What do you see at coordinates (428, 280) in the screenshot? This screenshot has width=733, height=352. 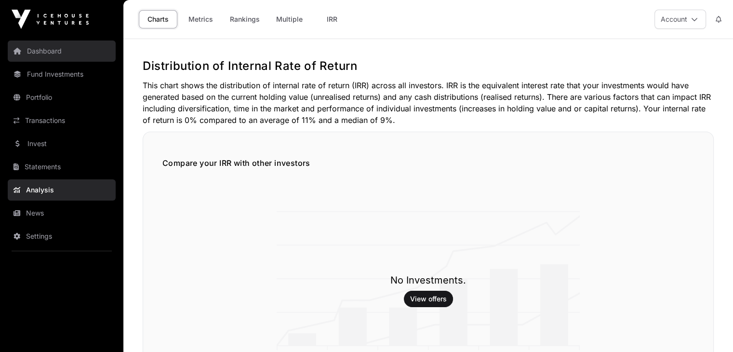 I see `h1: No Investments.` at bounding box center [428, 280].